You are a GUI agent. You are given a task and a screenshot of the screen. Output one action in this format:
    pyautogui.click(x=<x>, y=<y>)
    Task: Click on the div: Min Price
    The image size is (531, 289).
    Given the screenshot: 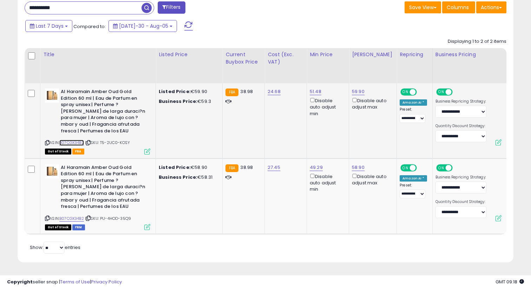 What is the action you would take?
    pyautogui.click(x=328, y=54)
    